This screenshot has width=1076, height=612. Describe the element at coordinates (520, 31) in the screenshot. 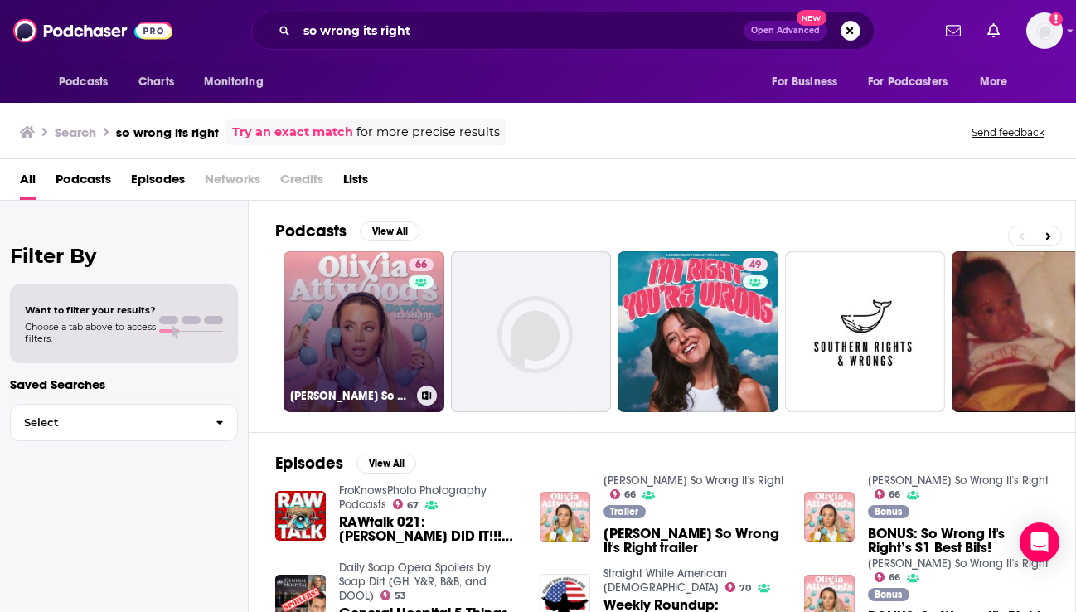

I see `input: Search podcasts, credits, & more...` at that location.